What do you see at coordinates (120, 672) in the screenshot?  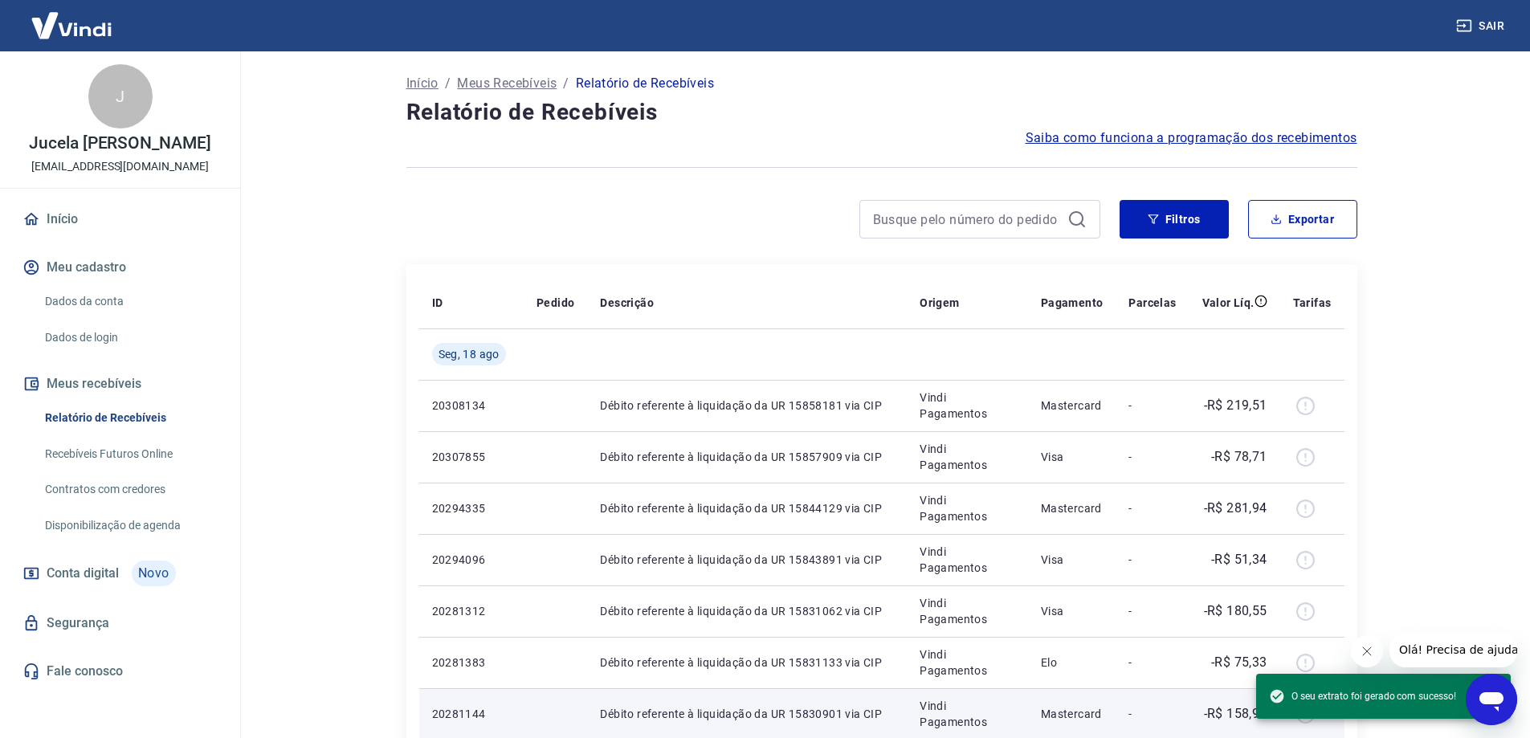 I see `a: Fale conosco` at bounding box center [120, 672].